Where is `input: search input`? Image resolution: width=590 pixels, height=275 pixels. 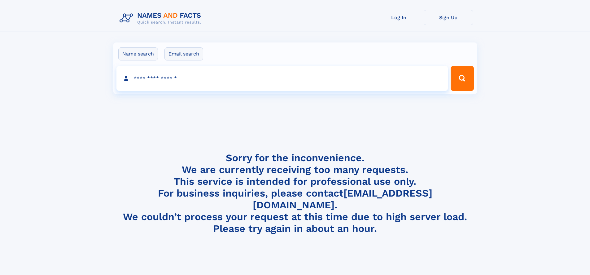
input: search input is located at coordinates (282, 78).